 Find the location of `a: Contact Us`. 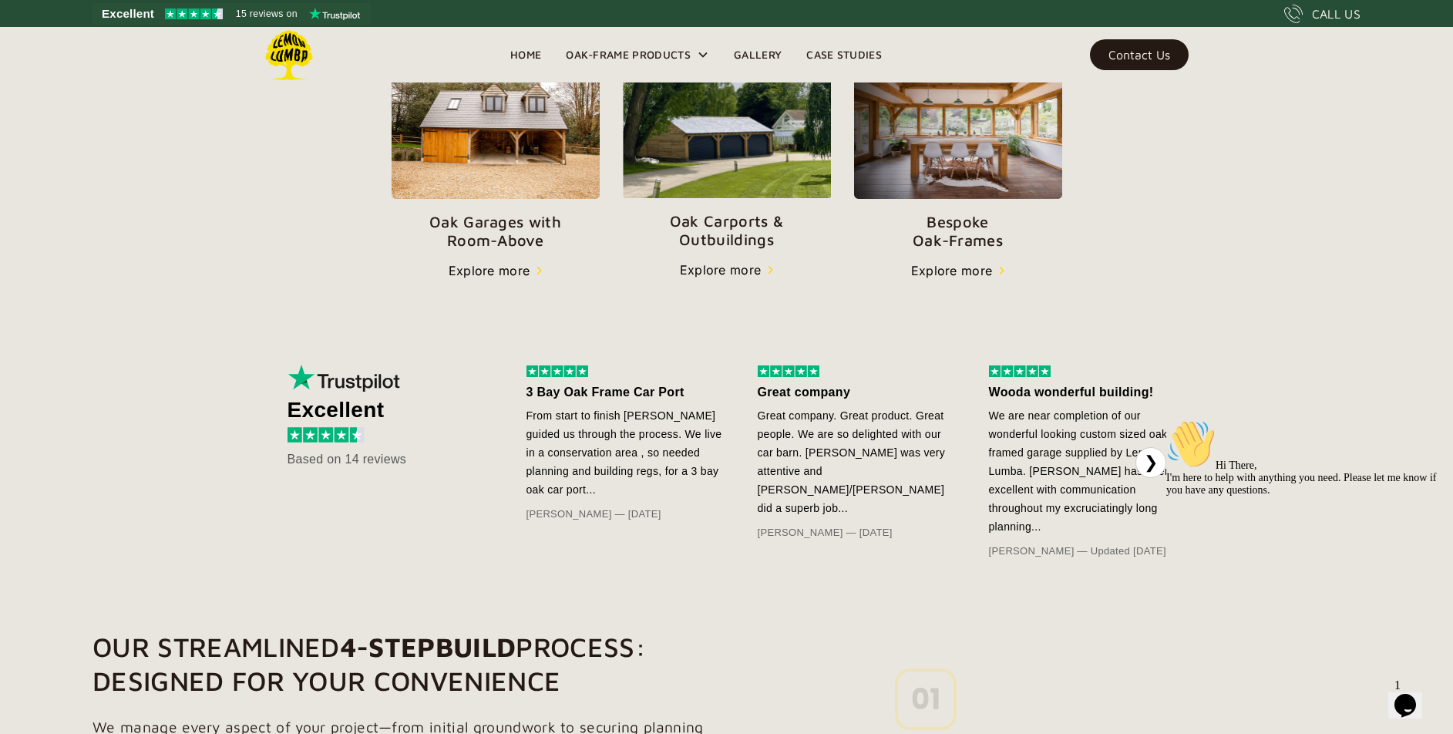

a: Contact Us is located at coordinates (1139, 55).